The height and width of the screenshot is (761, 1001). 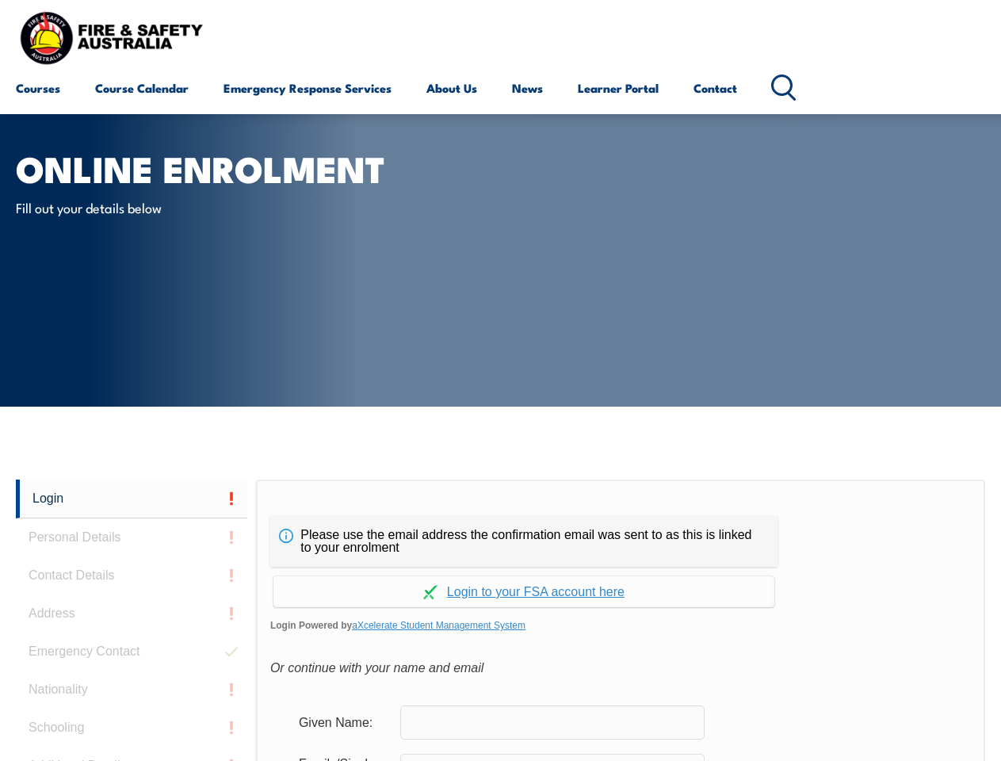 I want to click on span: Login Powered by, so click(x=620, y=625).